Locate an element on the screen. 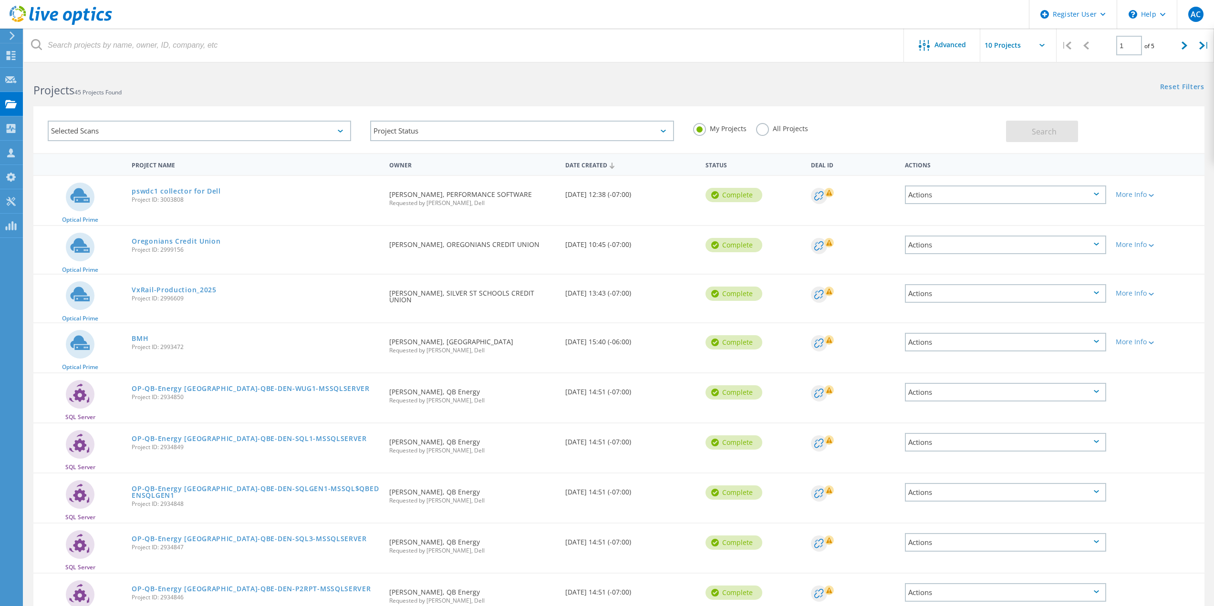 The width and height of the screenshot is (1214, 606). a: BMH is located at coordinates (140, 339).